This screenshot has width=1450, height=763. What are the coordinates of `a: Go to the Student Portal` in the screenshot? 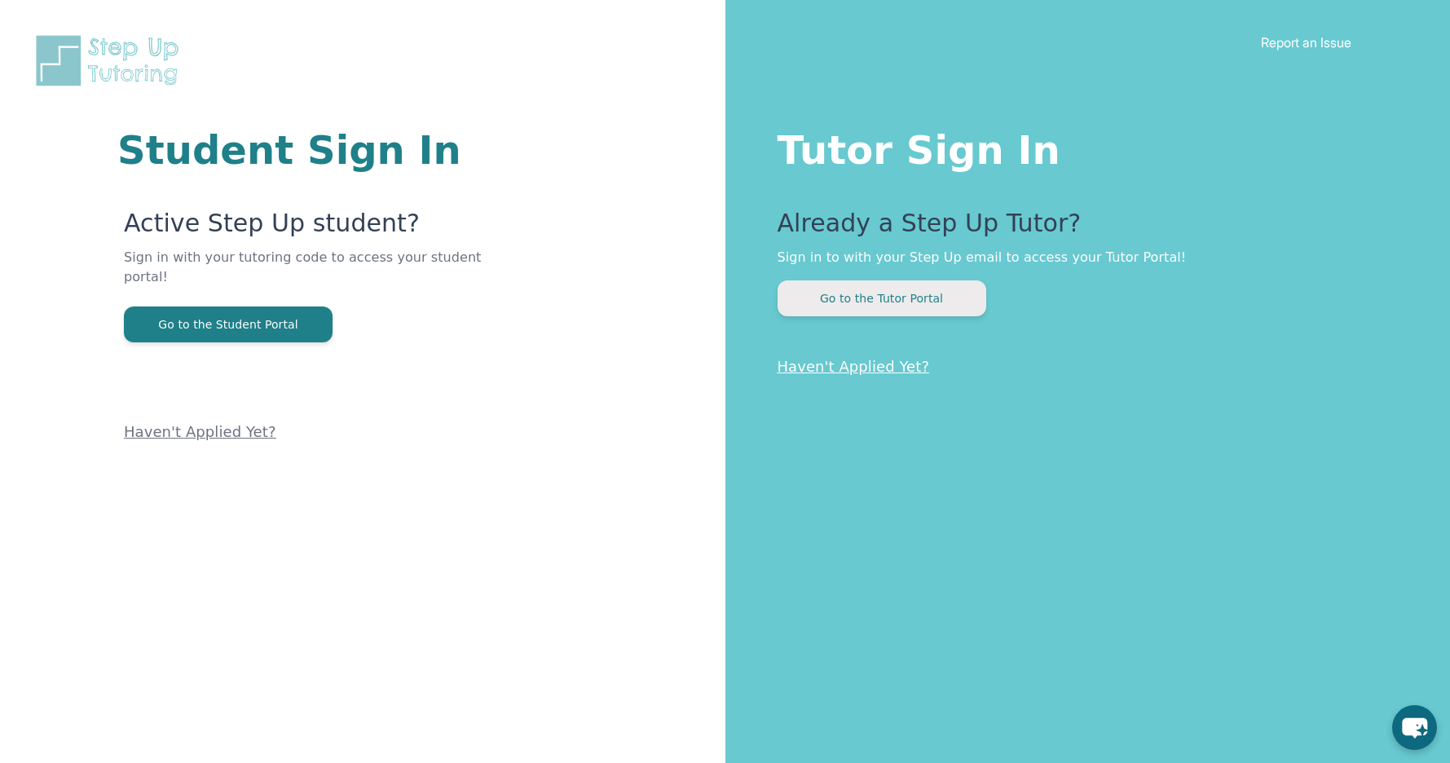 It's located at (228, 324).